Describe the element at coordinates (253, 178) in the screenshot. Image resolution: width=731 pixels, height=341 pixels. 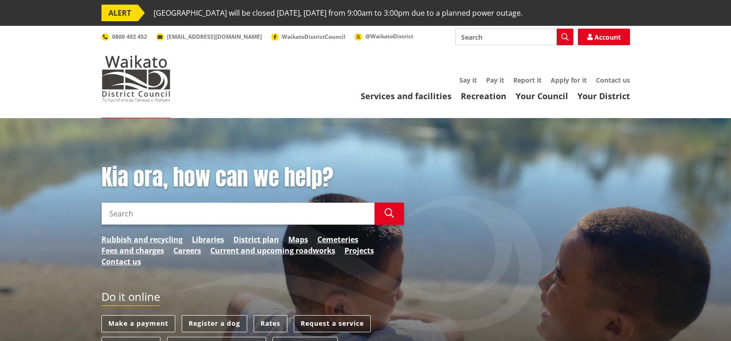
I see `h1: Kia ora, how can we help?` at that location.